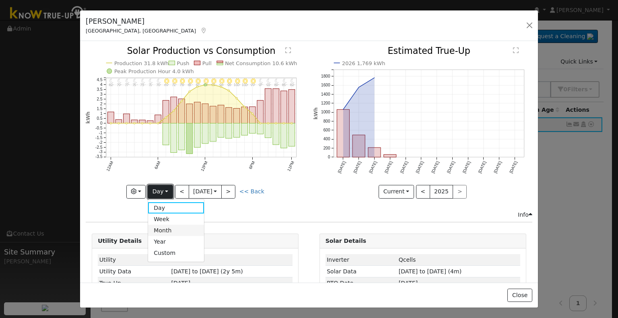 Image resolution: width=618 pixels, height=318 pixels. What do you see at coordinates (190, 81) in the screenshot?
I see `i: 10AM - Clear` at bounding box center [190, 81].